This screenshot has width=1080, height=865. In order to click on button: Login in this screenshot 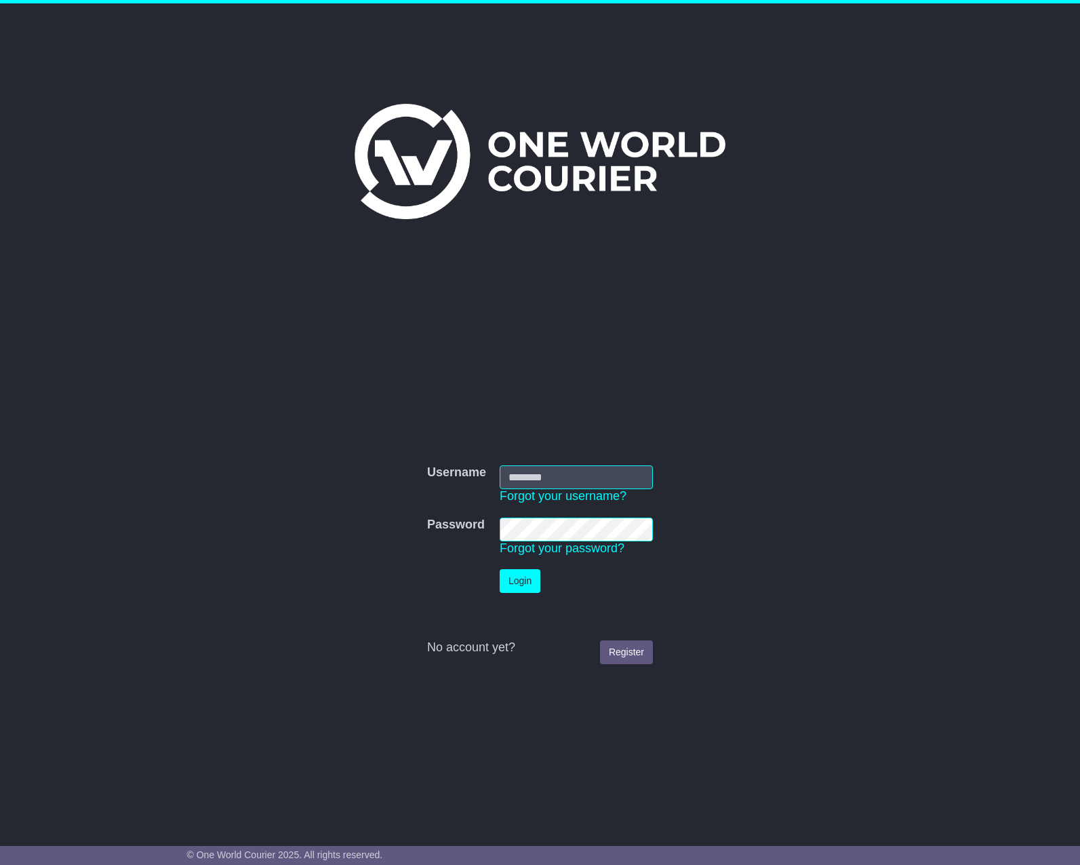, I will do `click(520, 581)`.